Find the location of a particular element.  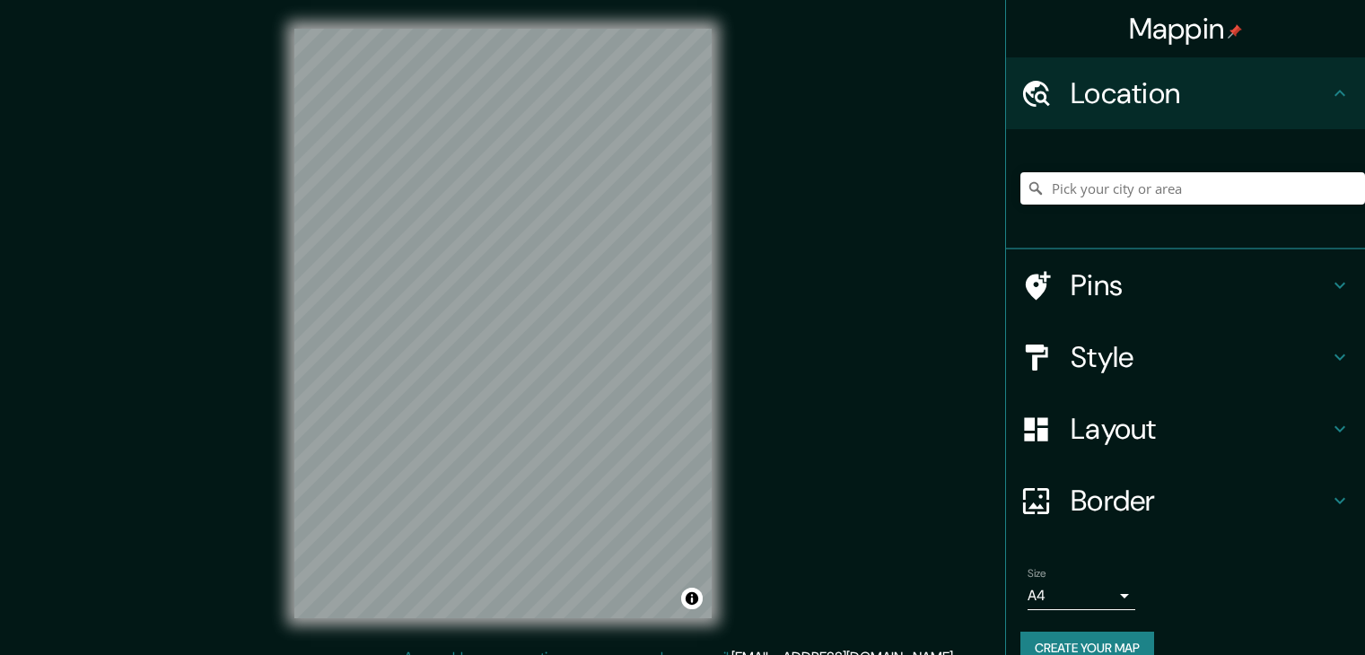

input: Pick your city or area is located at coordinates (1192, 188).